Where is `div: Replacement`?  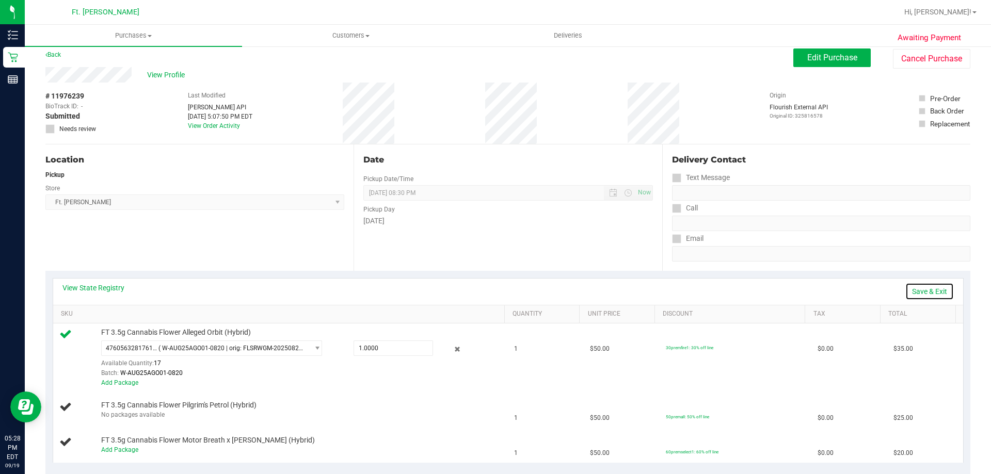
div: Replacement is located at coordinates (950, 124).